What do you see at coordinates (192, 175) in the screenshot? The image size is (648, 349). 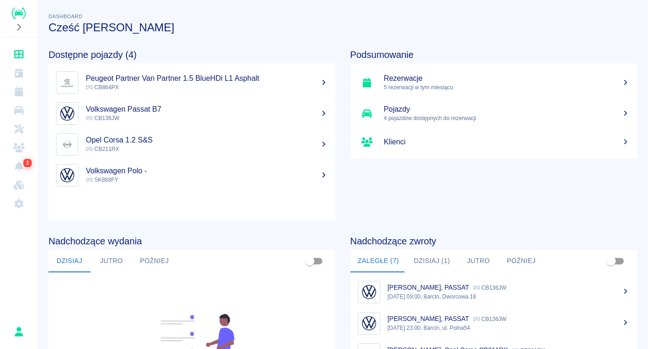 I see `a: ImageVolkswagen Polo - SK868FY` at bounding box center [192, 175].